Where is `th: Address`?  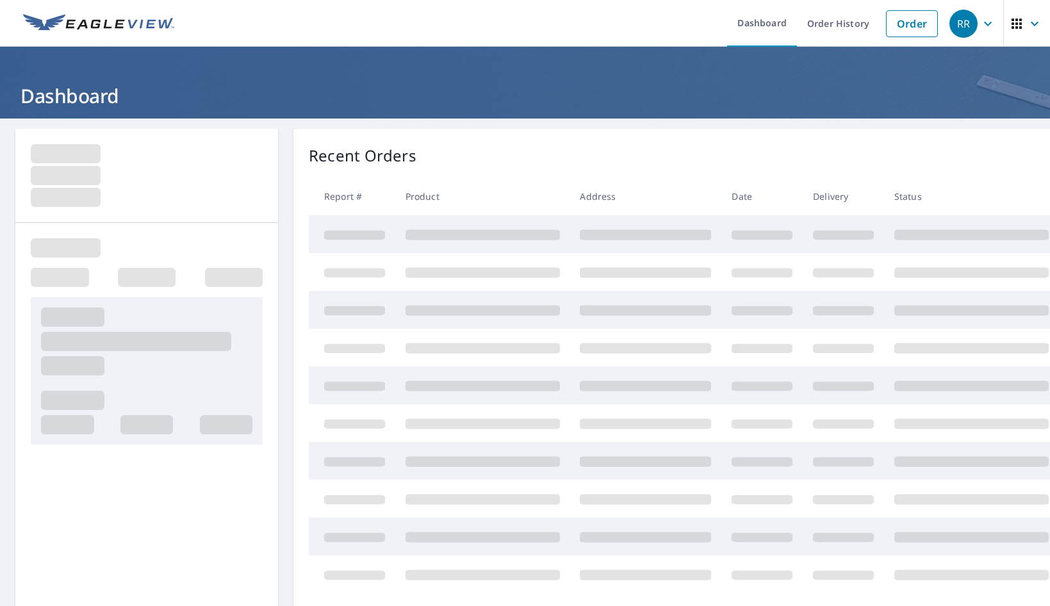 th: Address is located at coordinates (645, 196).